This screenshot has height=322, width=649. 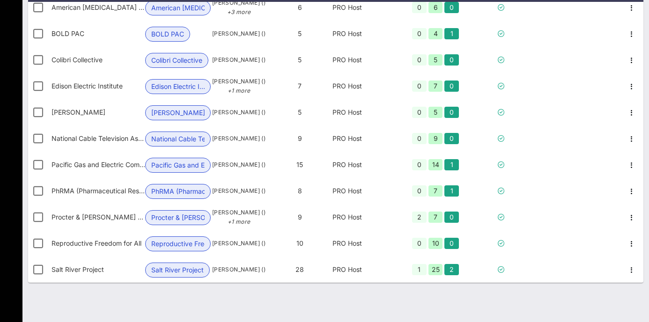 What do you see at coordinates (174, 191) in the screenshot?
I see `span: PhRMA (Pharmaceutical Research and Manufacturers of America)` at bounding box center [174, 191].